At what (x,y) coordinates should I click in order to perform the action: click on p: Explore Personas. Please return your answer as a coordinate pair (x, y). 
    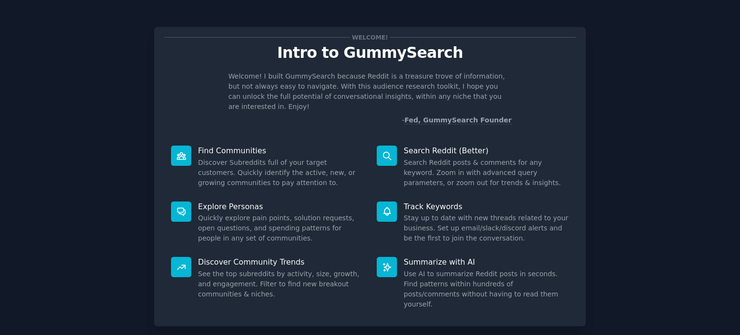
    Looking at the image, I should click on (280, 206).